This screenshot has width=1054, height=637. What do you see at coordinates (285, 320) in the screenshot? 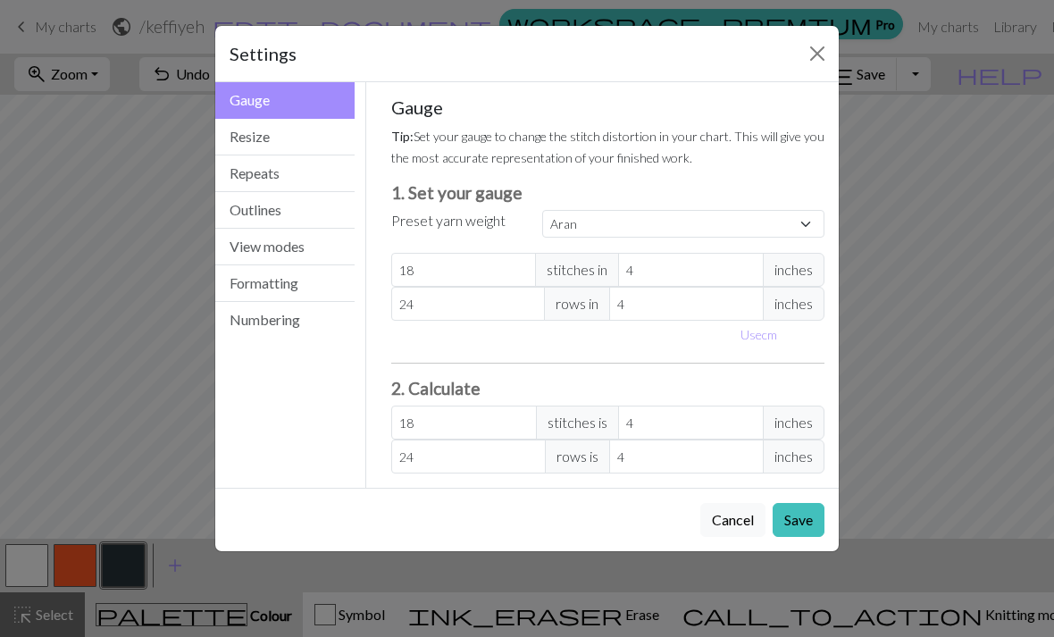
I see `button: Numbering` at bounding box center [285, 320].